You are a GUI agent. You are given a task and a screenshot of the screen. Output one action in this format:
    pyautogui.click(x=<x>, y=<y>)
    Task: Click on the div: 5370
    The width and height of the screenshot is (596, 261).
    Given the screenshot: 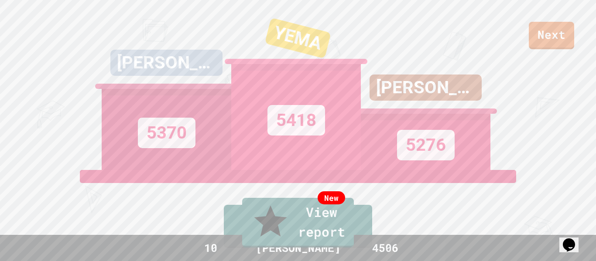 What is the action you would take?
    pyautogui.click(x=167, y=133)
    